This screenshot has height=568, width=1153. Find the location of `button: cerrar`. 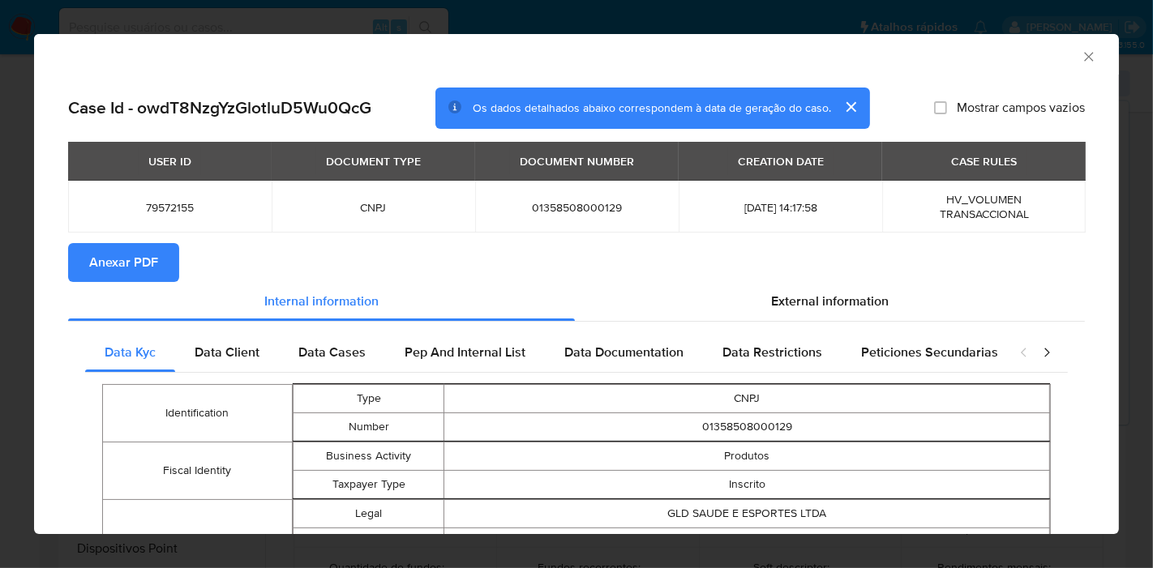

button: cerrar is located at coordinates (851, 107).